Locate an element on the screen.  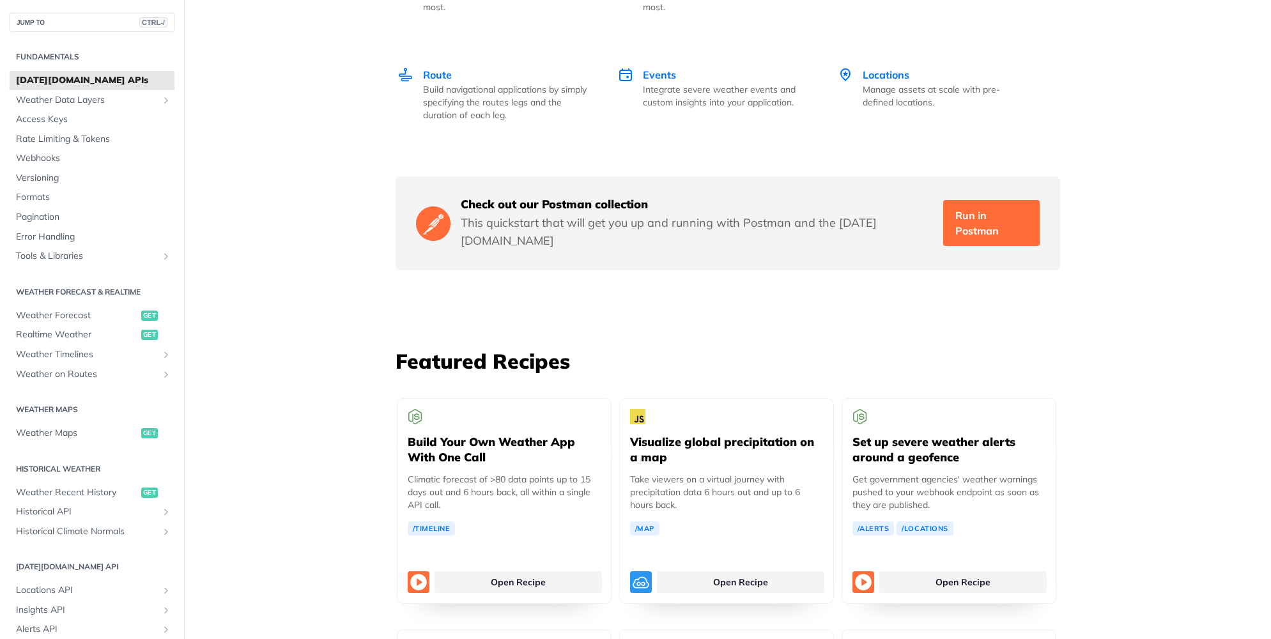
h5: Visualize global precipitation on a map is located at coordinates (726, 450).